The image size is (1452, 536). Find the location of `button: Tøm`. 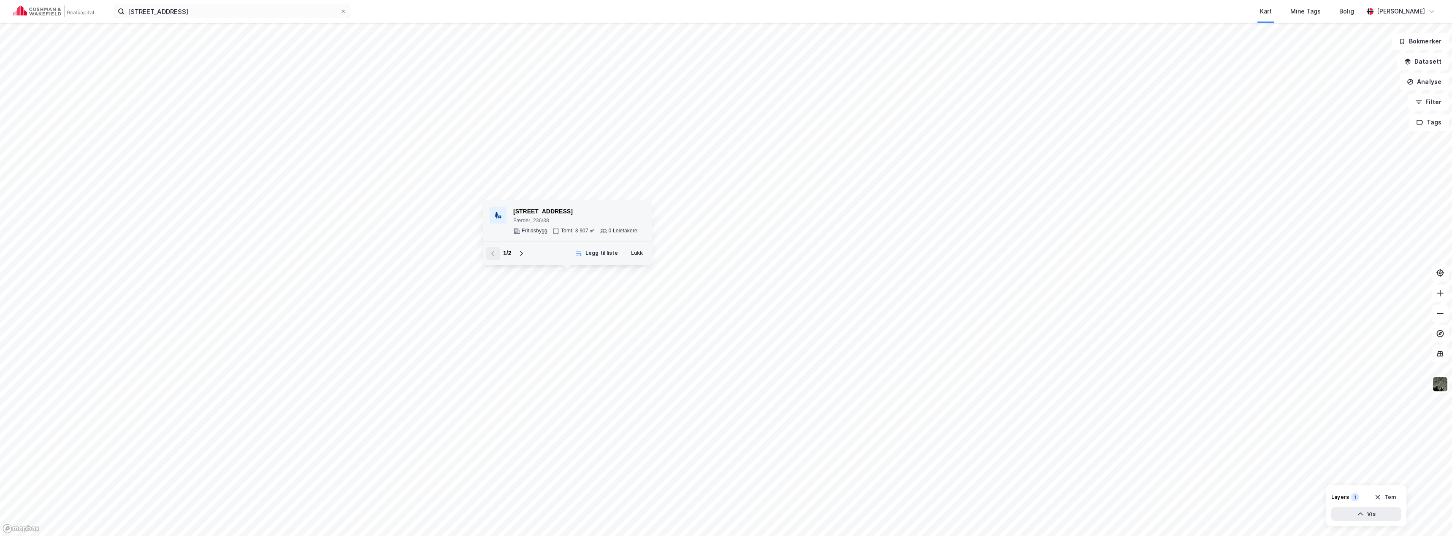

button: Tøm is located at coordinates (1385, 498).